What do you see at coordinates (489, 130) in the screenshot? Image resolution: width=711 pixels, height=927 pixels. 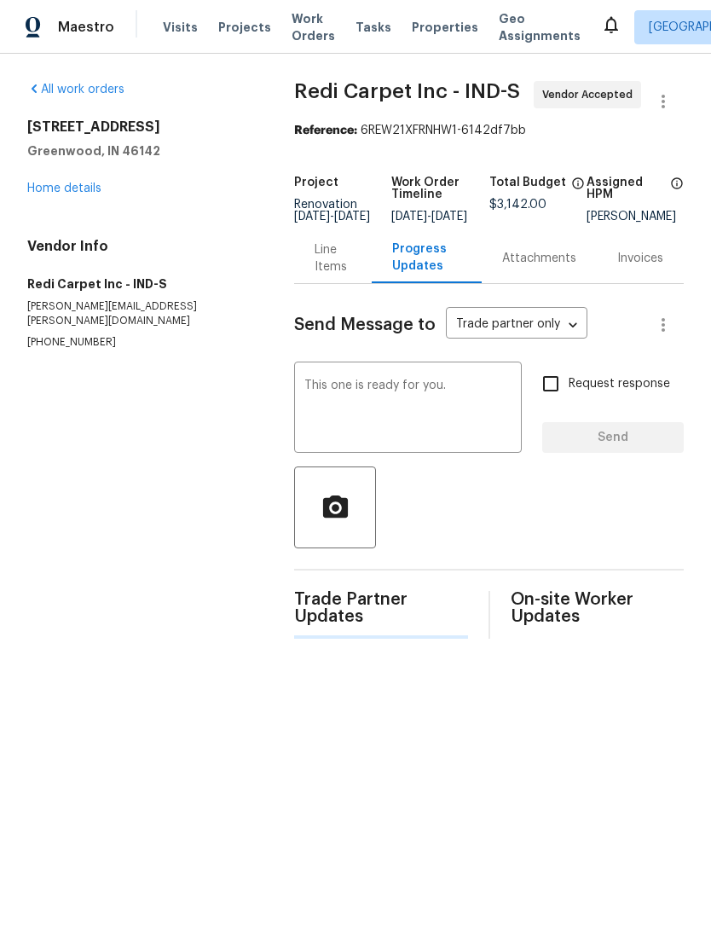 I see `div: 6REW21XFRNHW1-6142df7bb` at bounding box center [489, 130].